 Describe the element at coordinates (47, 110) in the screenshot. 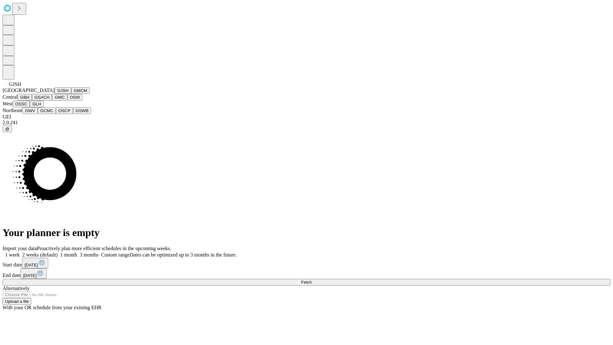

I see `button: GCMC` at that location.